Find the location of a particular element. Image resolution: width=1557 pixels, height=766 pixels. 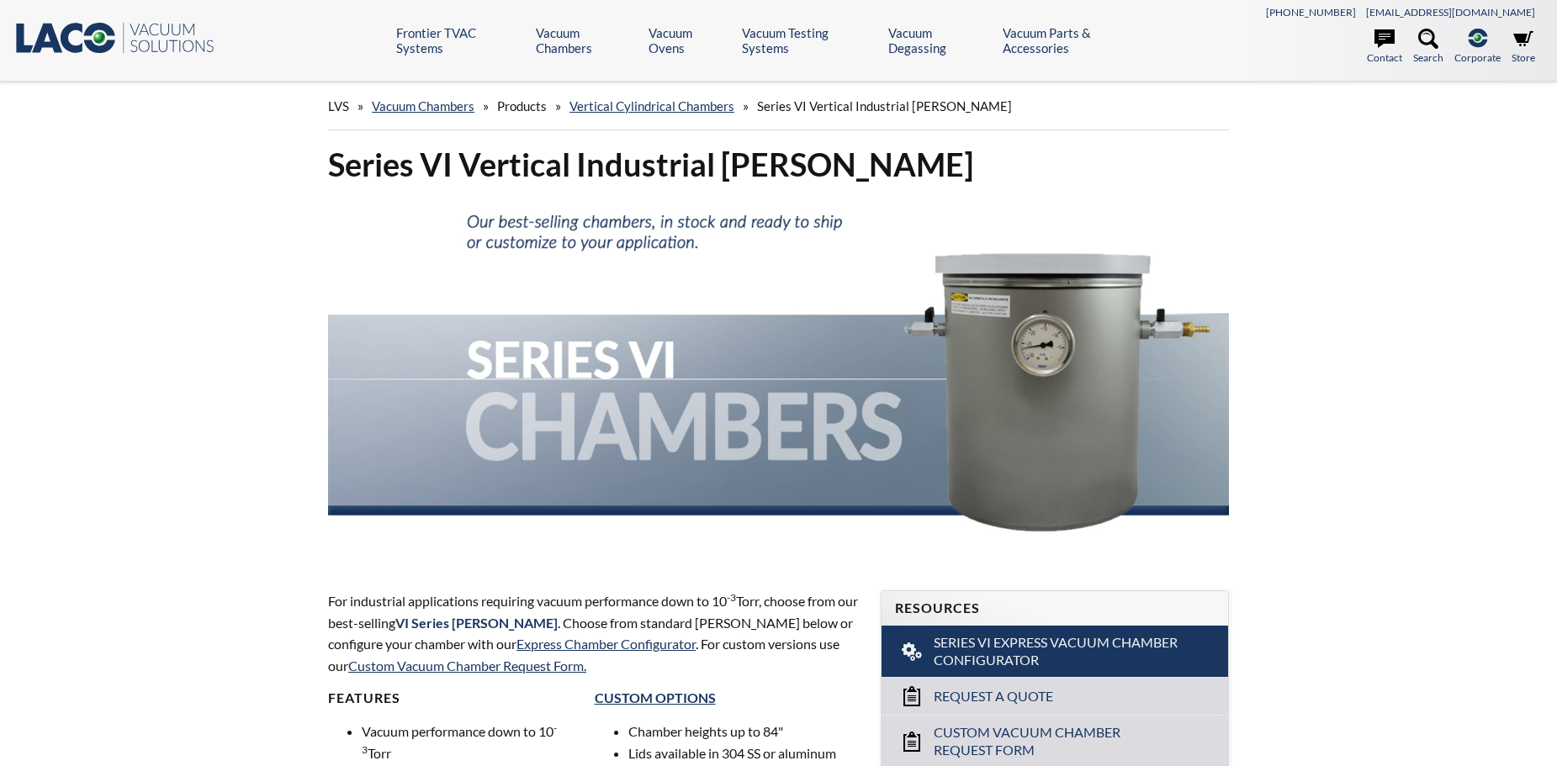

span: LVS is located at coordinates (338, 106).